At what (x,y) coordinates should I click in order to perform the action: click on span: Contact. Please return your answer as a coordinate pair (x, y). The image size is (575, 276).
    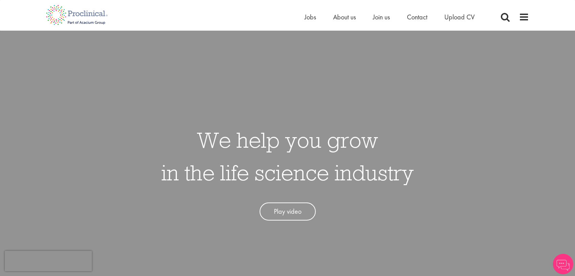
    Looking at the image, I should click on (417, 17).